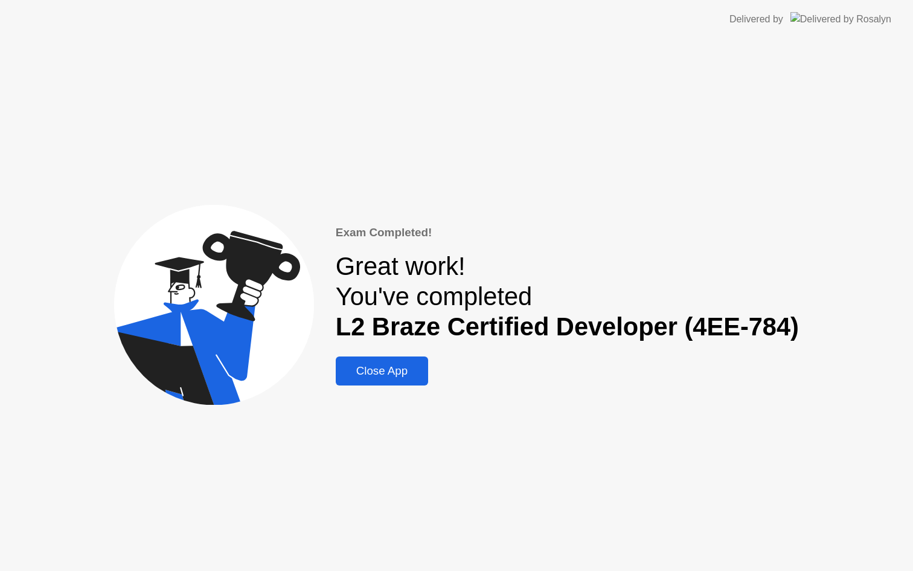 The width and height of the screenshot is (913, 571). I want to click on div: Great work! You've completed, so click(567, 296).